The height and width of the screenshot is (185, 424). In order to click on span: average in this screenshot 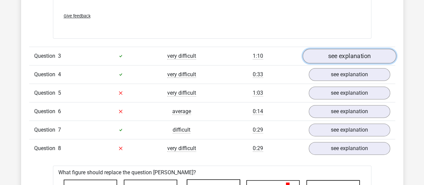, I will do `click(182, 111)`.